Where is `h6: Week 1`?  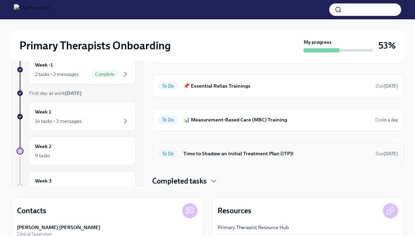 h6: Week 1 is located at coordinates (43, 112).